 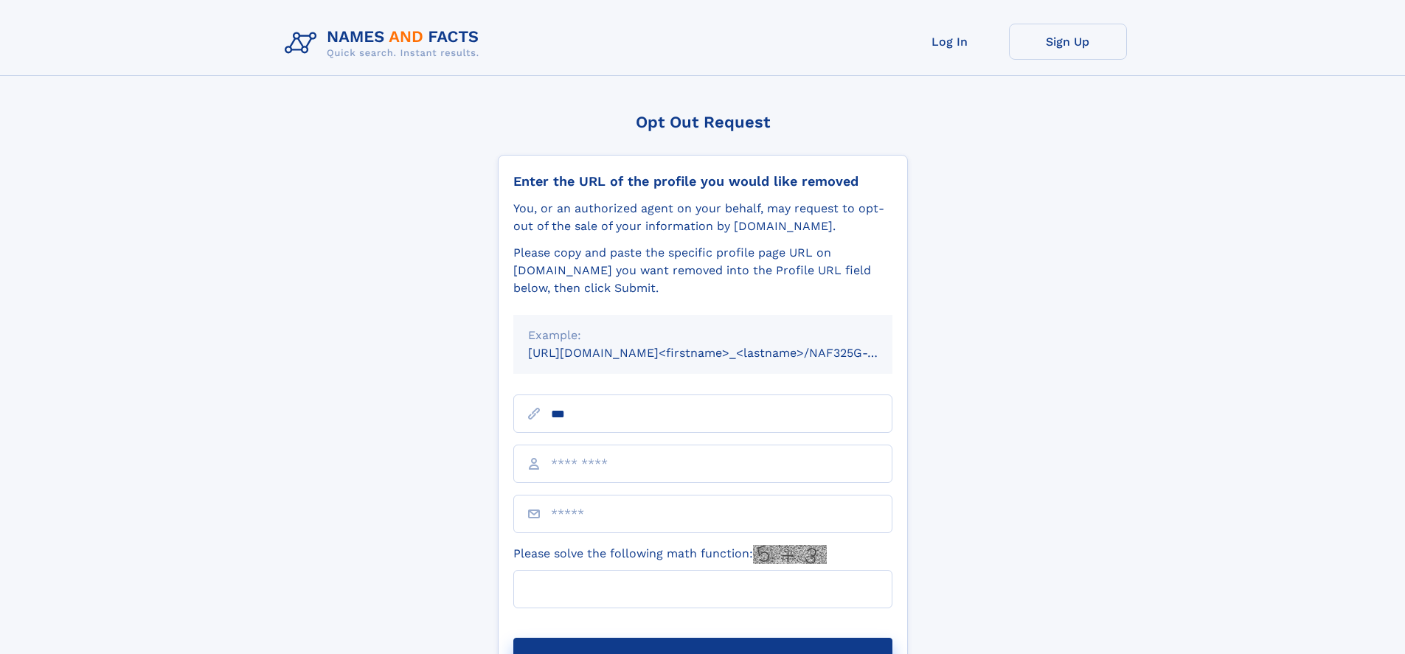 What do you see at coordinates (703, 122) in the screenshot?
I see `div: Opt Out Request` at bounding box center [703, 122].